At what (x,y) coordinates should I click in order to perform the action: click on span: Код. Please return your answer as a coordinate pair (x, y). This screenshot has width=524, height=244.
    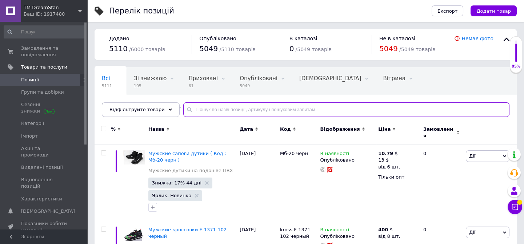
    Looking at the image, I should click on (286, 129).